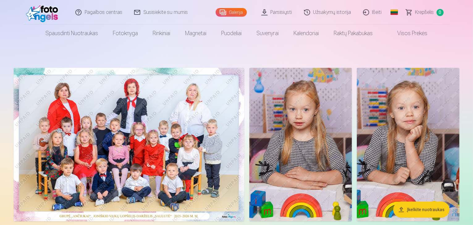 The width and height of the screenshot is (473, 225). Describe the element at coordinates (196, 33) in the screenshot. I see `a: Magnetai` at that location.